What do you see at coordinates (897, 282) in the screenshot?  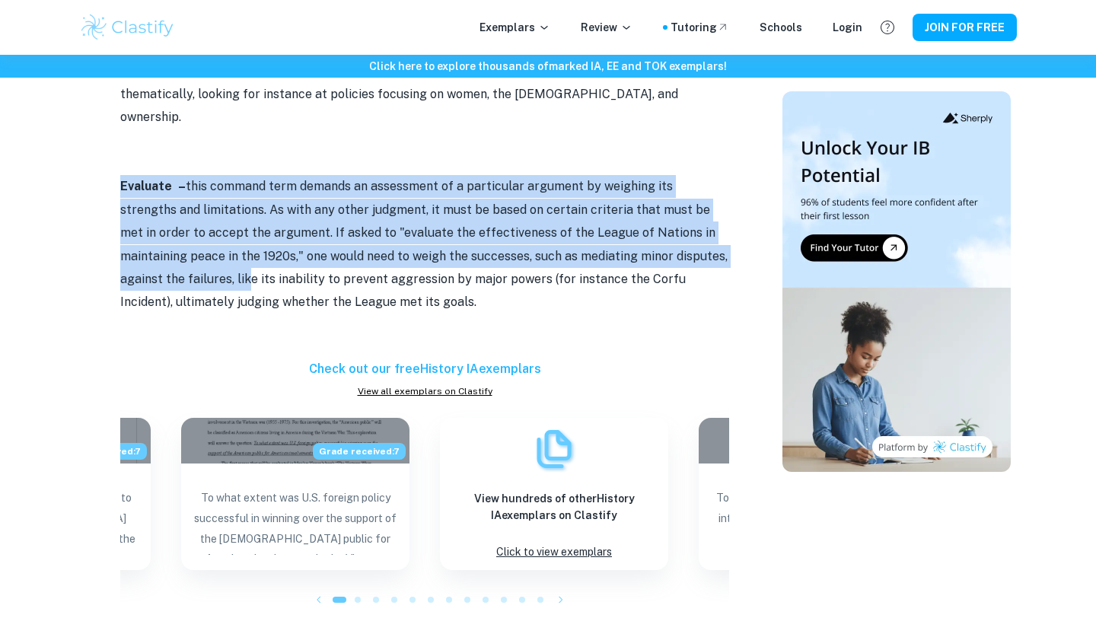 I see `a: Thumbnail` at bounding box center [897, 282].